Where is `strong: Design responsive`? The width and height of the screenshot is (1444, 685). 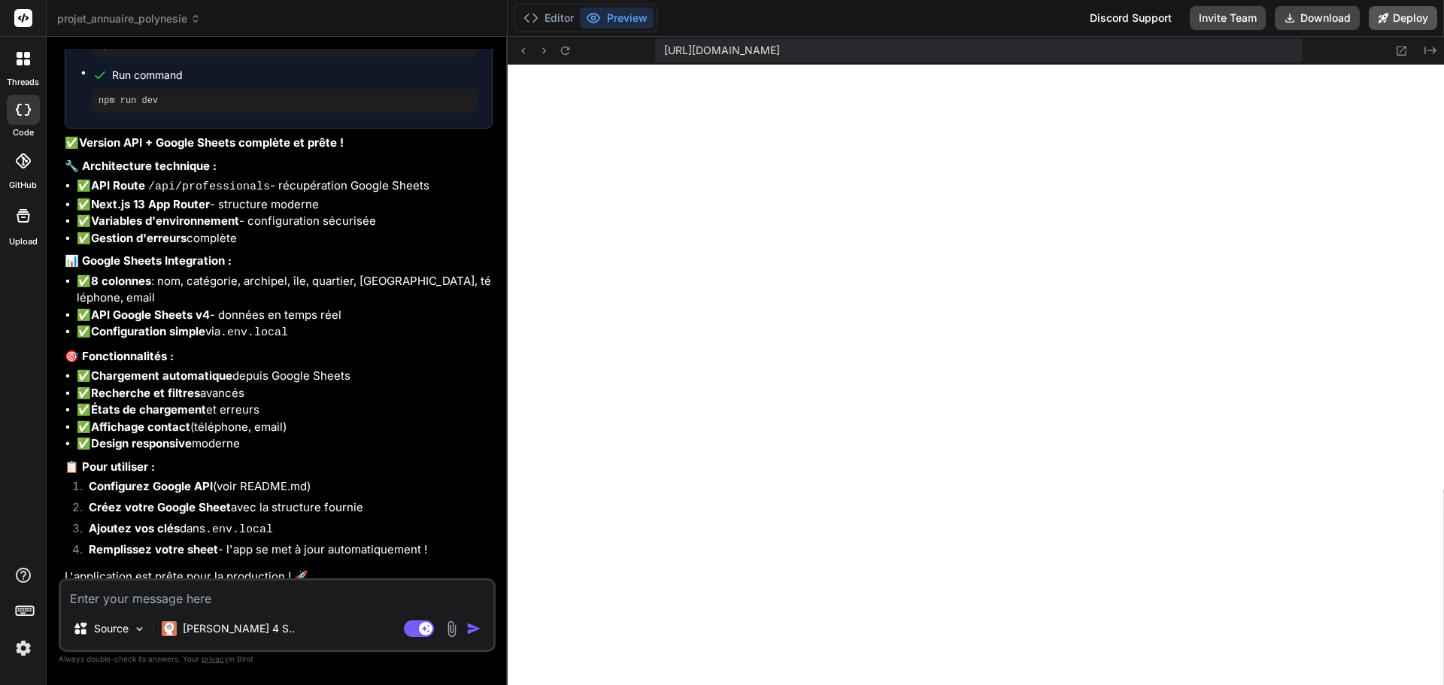 strong: Design responsive is located at coordinates (141, 443).